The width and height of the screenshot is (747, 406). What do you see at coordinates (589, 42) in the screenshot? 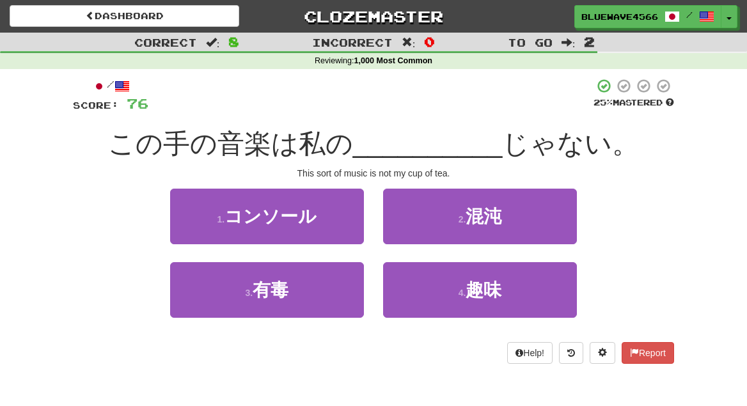
I see `span: 2` at bounding box center [589, 42].